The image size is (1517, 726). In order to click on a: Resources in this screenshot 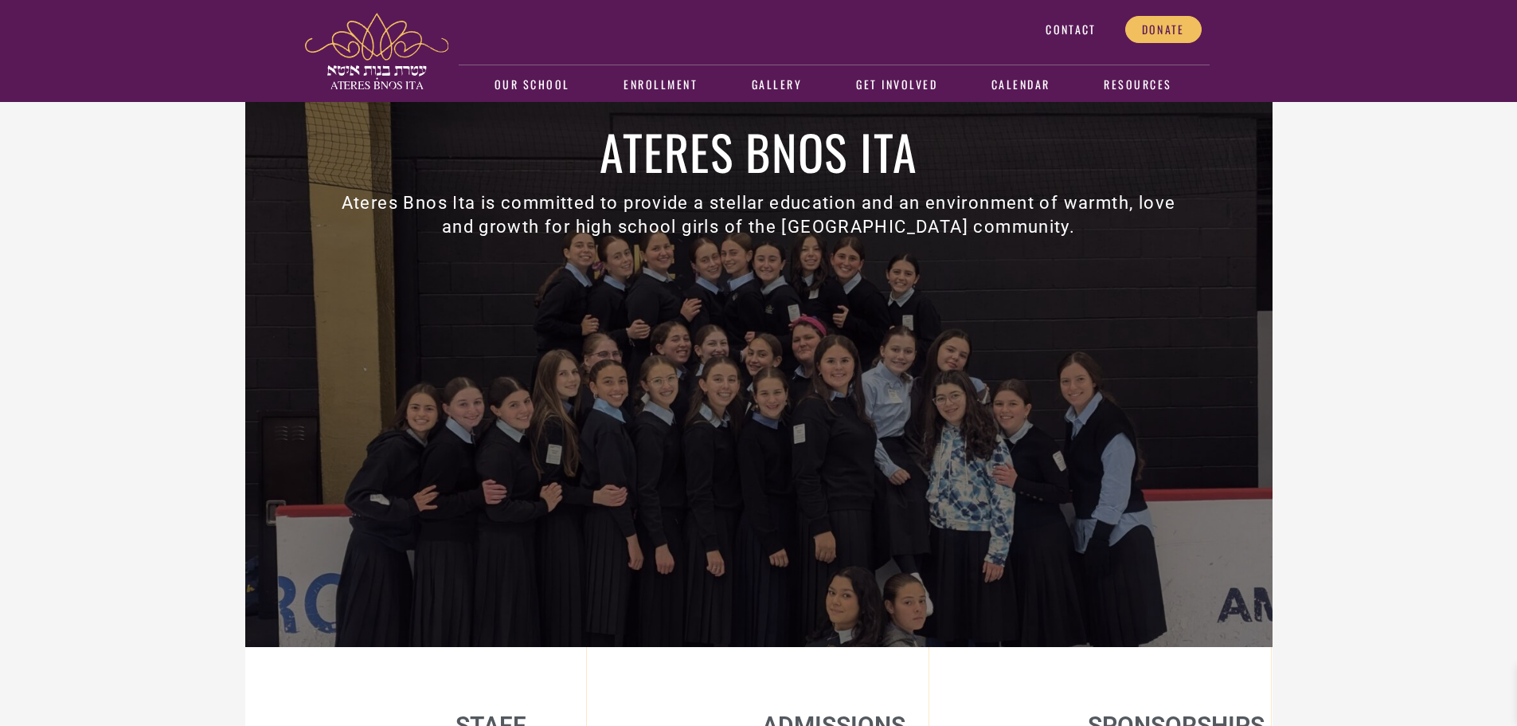, I will do `click(1138, 85)`.